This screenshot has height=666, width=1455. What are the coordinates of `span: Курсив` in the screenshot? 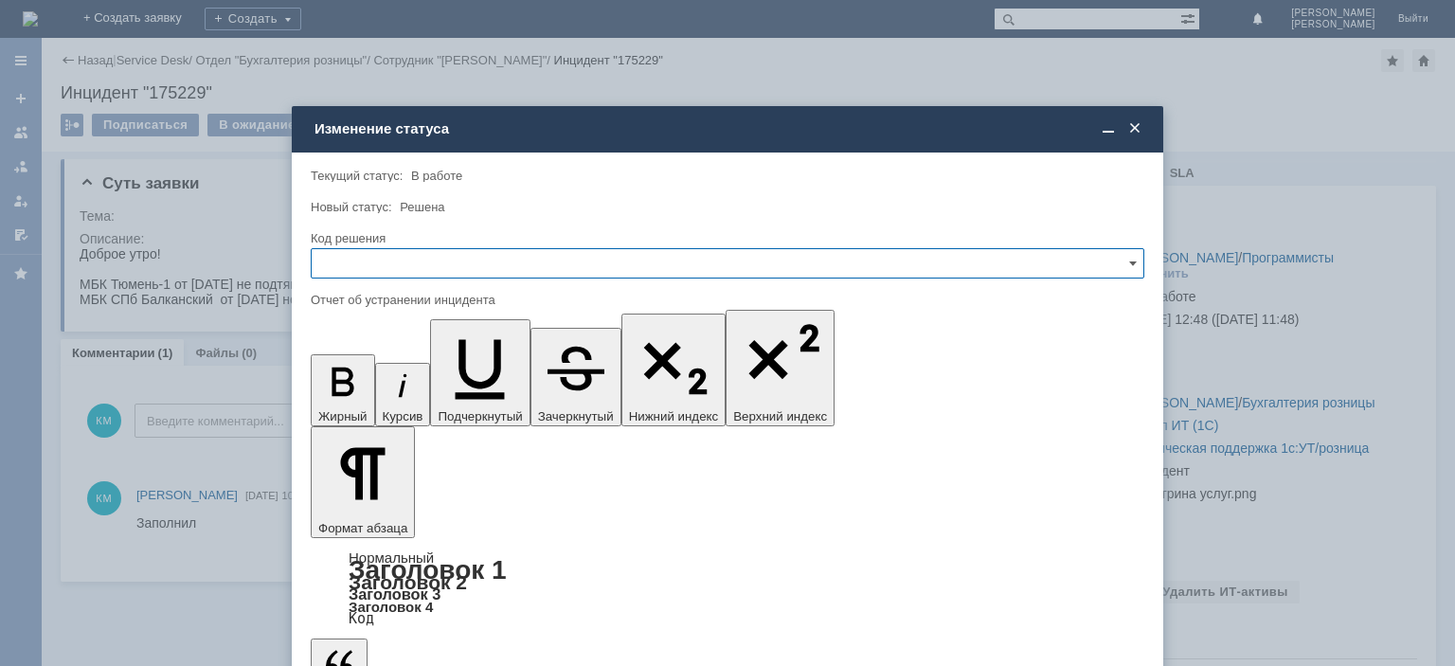 It's located at (402, 416).